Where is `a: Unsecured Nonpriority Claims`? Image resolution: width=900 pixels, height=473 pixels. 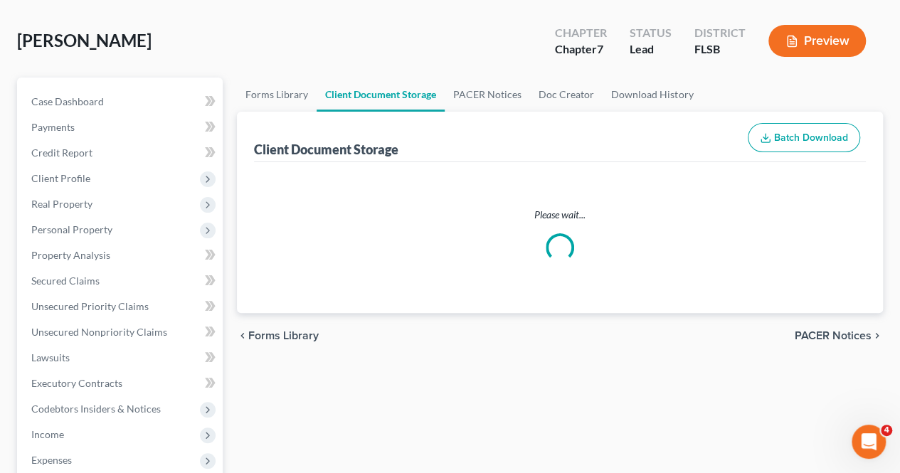 a: Unsecured Nonpriority Claims is located at coordinates (121, 332).